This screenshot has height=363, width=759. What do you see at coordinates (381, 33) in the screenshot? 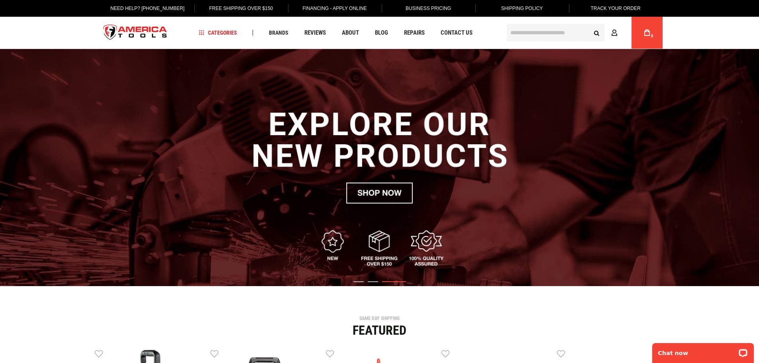
I see `a: Blog` at bounding box center [381, 33].